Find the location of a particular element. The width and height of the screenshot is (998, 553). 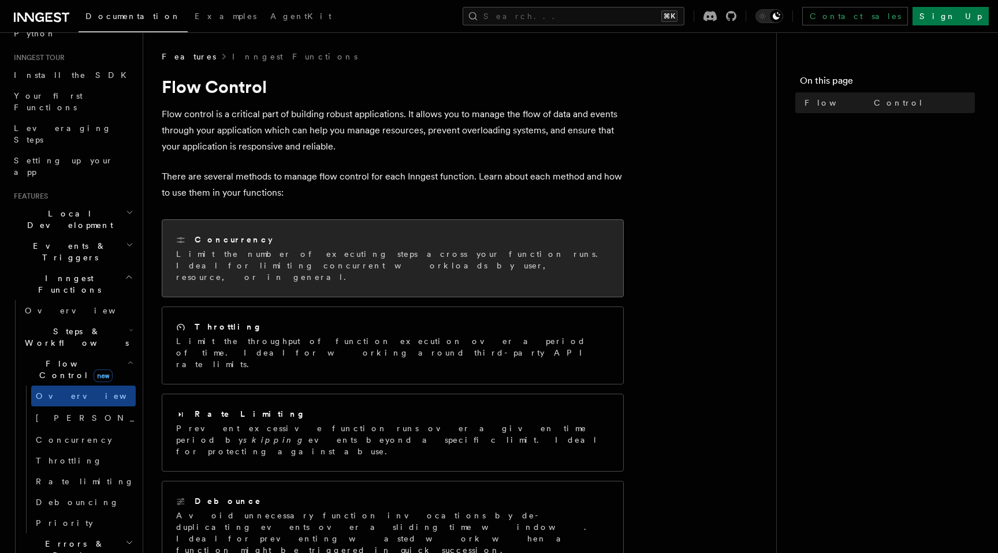

a: Debouncing is located at coordinates (83, 502).